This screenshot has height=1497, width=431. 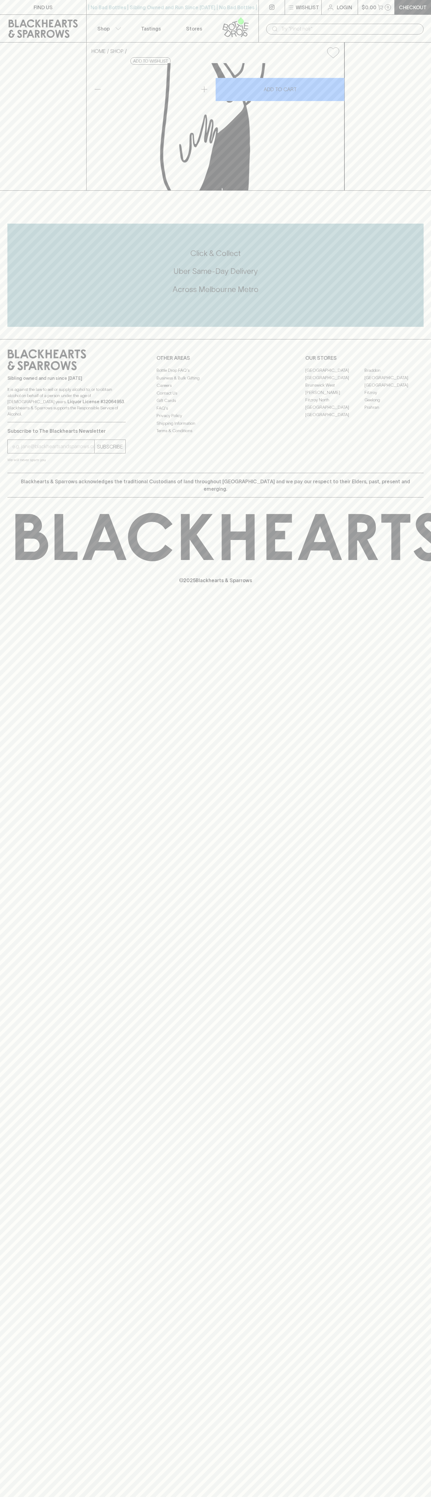 I want to click on a: Contact Us, so click(x=216, y=393).